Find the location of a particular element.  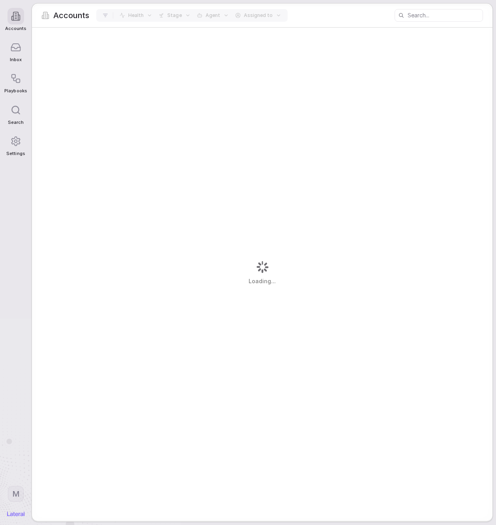

input: Search... is located at coordinates (445, 15).